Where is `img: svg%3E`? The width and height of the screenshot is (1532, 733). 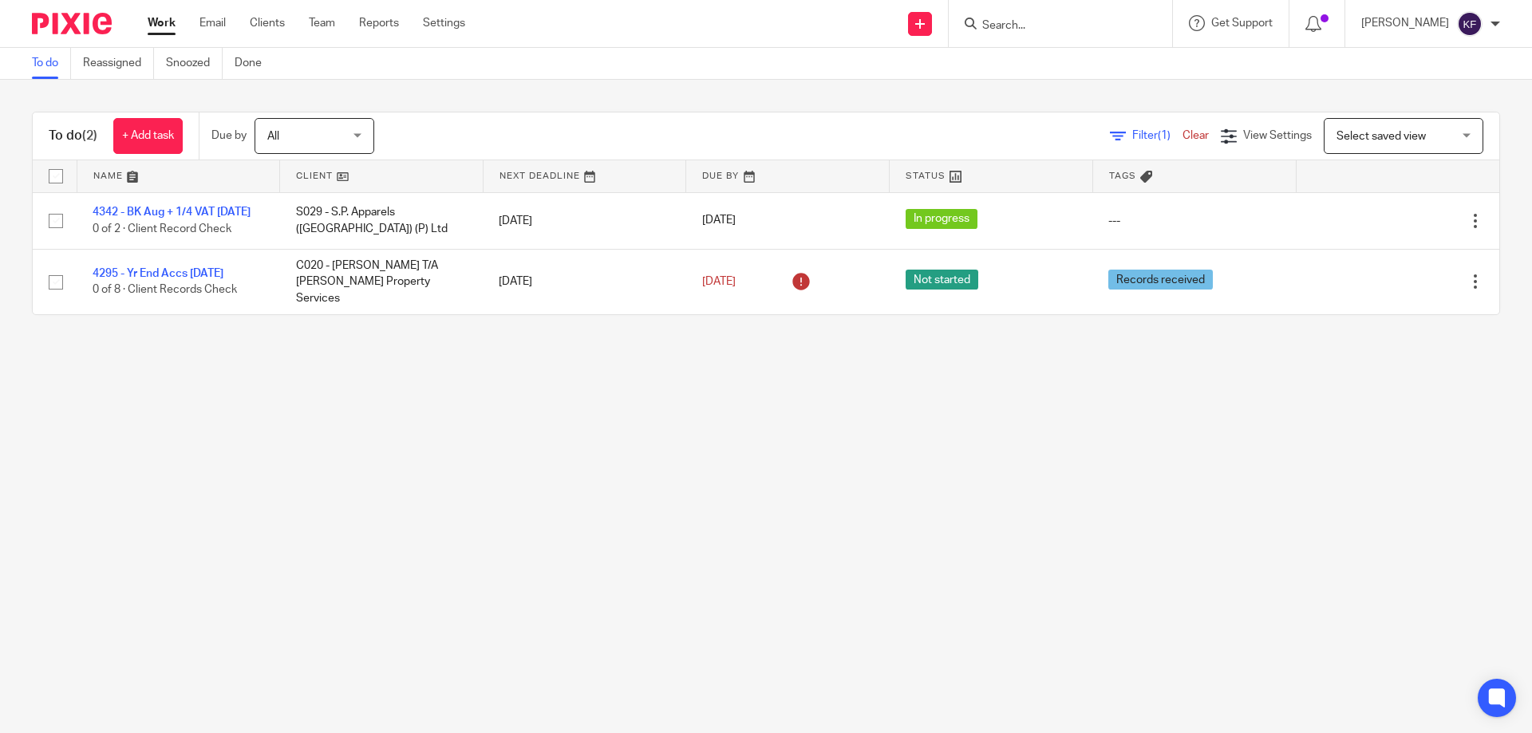
img: svg%3E is located at coordinates (1470, 24).